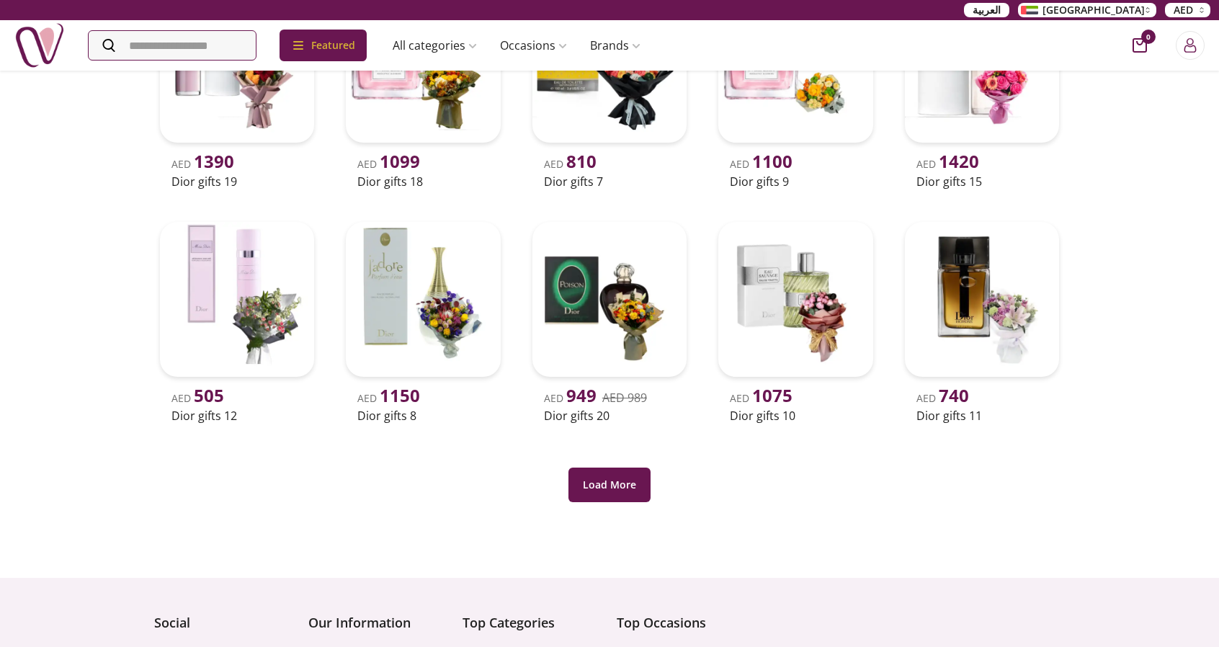 The width and height of the screenshot is (1219, 647). I want to click on div: Featured, so click(323, 45).